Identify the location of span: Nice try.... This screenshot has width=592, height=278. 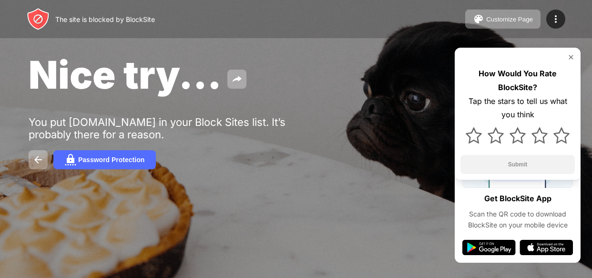
(125, 74).